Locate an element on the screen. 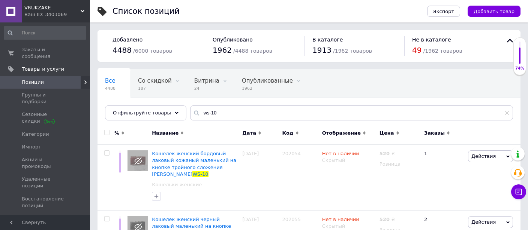 This screenshot has width=528, height=230. input: Поиск по названию позиции, артикулу и поисковым запросам is located at coordinates (351, 113).